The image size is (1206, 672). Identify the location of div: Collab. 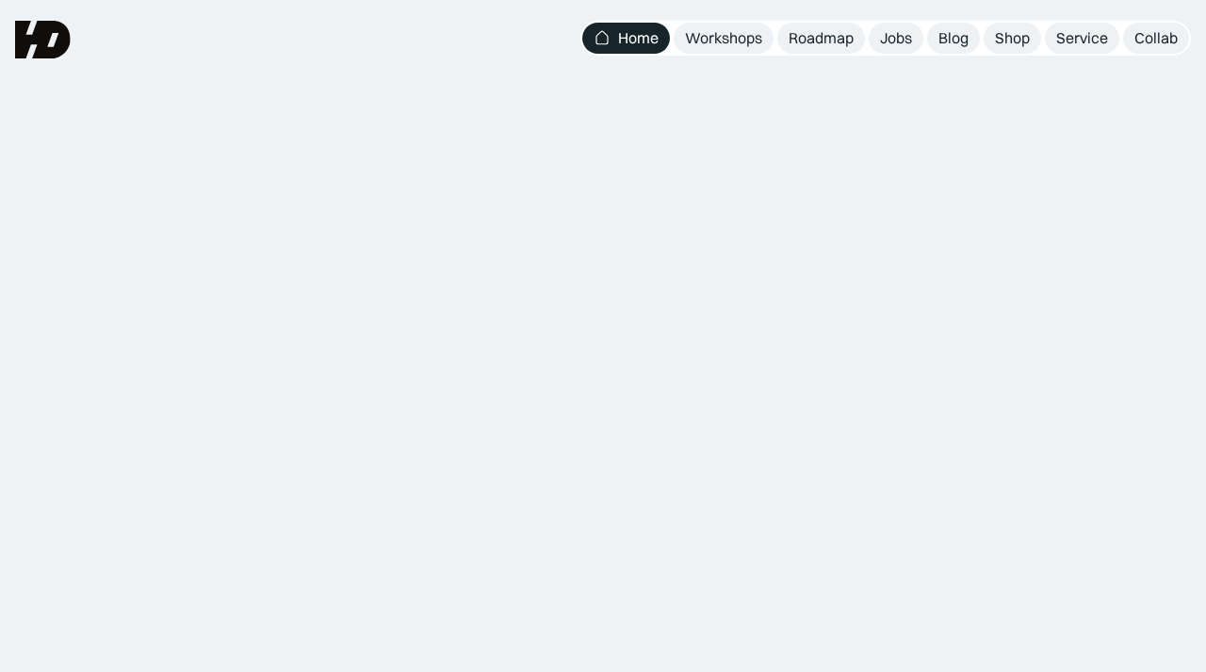
(1156, 38).